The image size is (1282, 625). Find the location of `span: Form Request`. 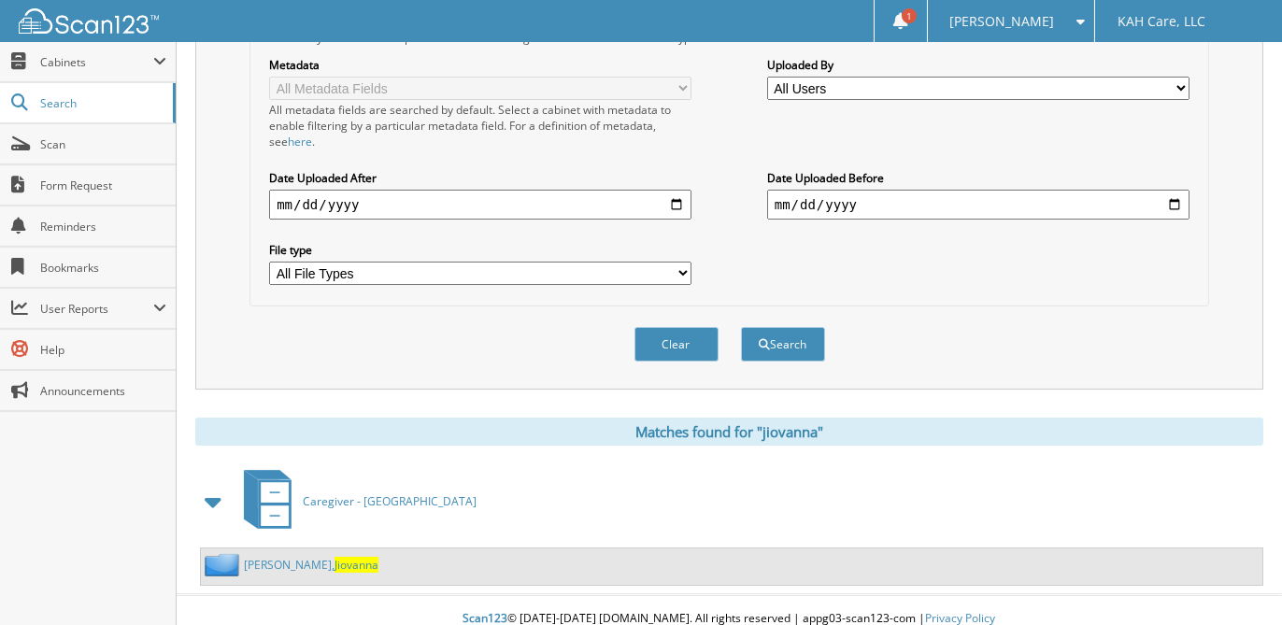

span: Form Request is located at coordinates (103, 185).